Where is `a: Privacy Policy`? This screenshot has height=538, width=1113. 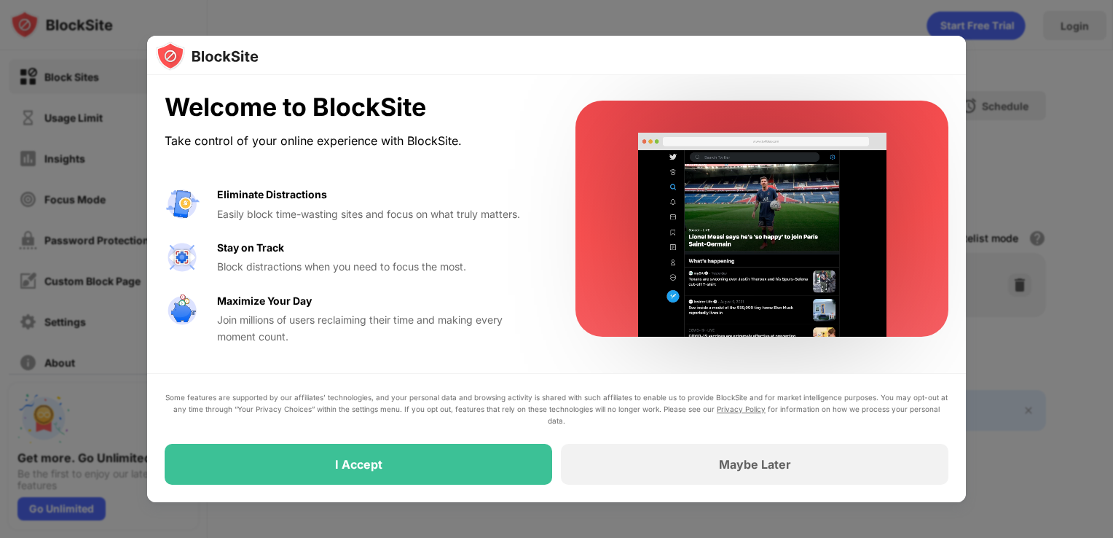 a: Privacy Policy is located at coordinates (741, 409).